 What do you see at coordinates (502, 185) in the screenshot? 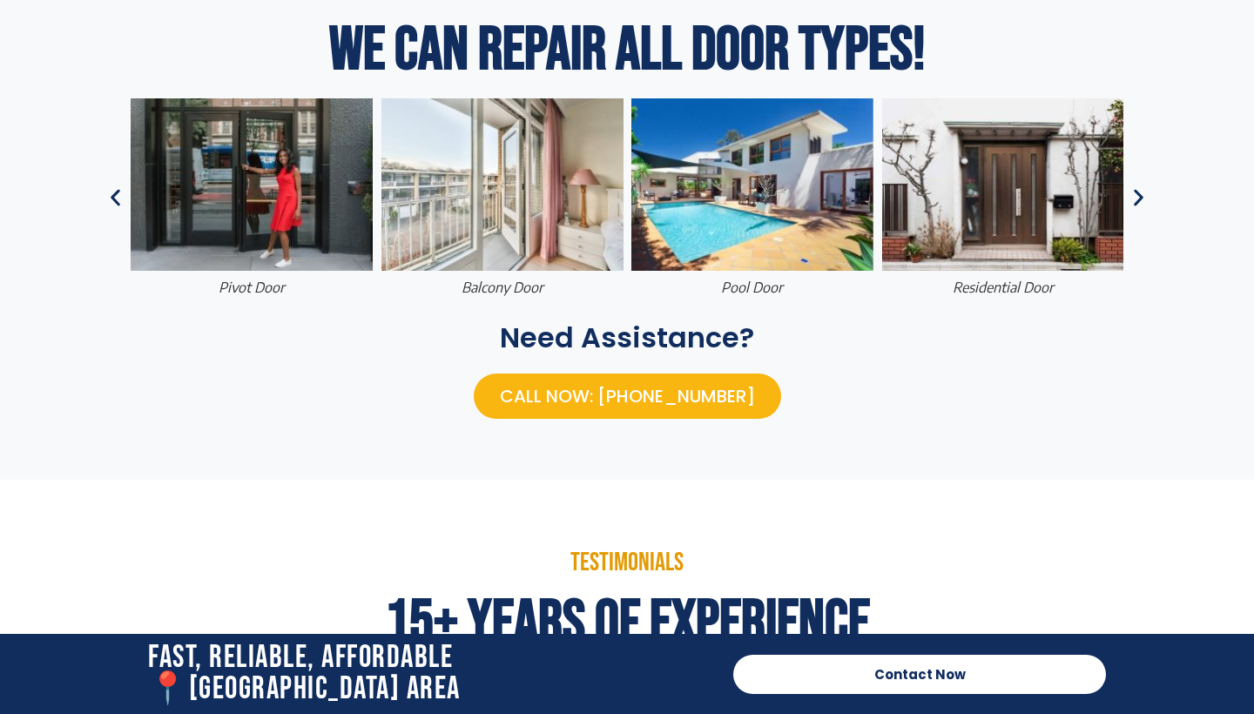
I see `img: Doors Repair General 15` at bounding box center [502, 185].